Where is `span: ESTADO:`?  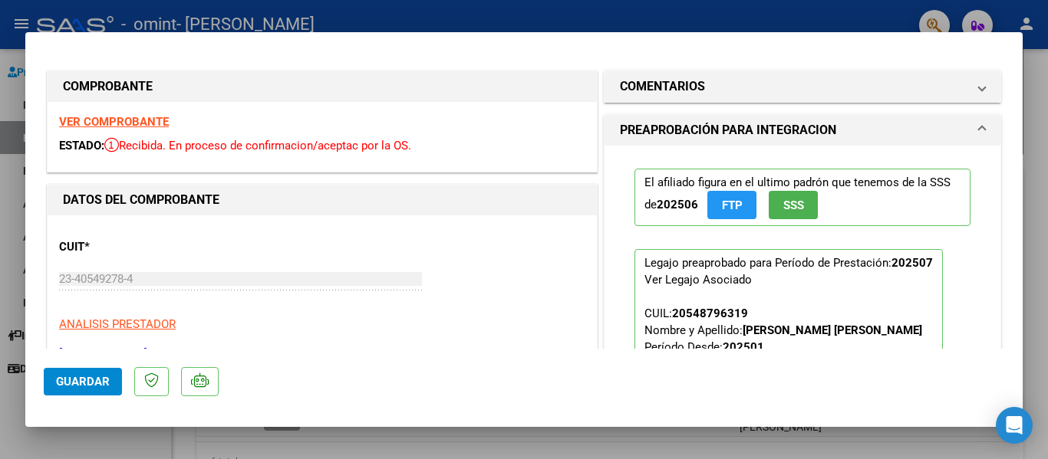
span: ESTADO: is located at coordinates (81, 146).